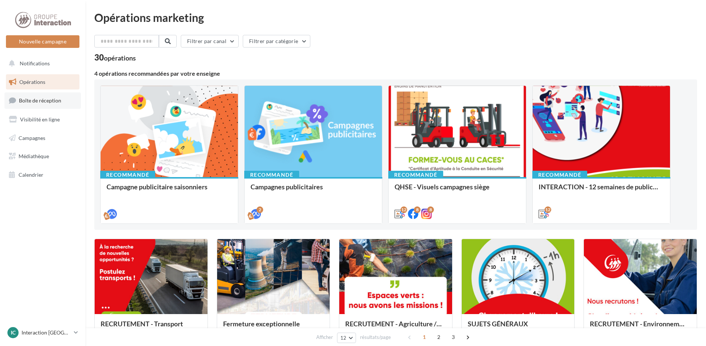 The image size is (706, 346). Describe the element at coordinates (31, 174) in the screenshot. I see `span: Calendrier` at that location.